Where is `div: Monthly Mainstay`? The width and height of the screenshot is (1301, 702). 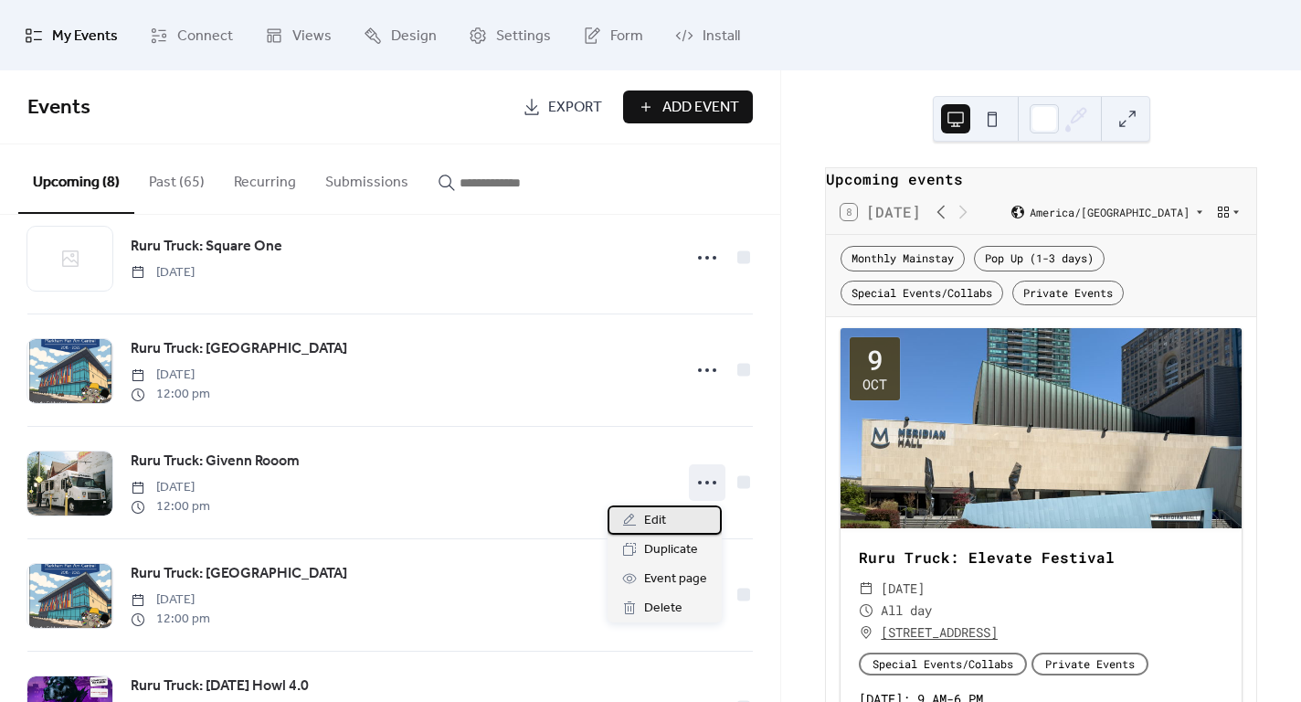
div: Monthly Mainstay is located at coordinates (903, 259).